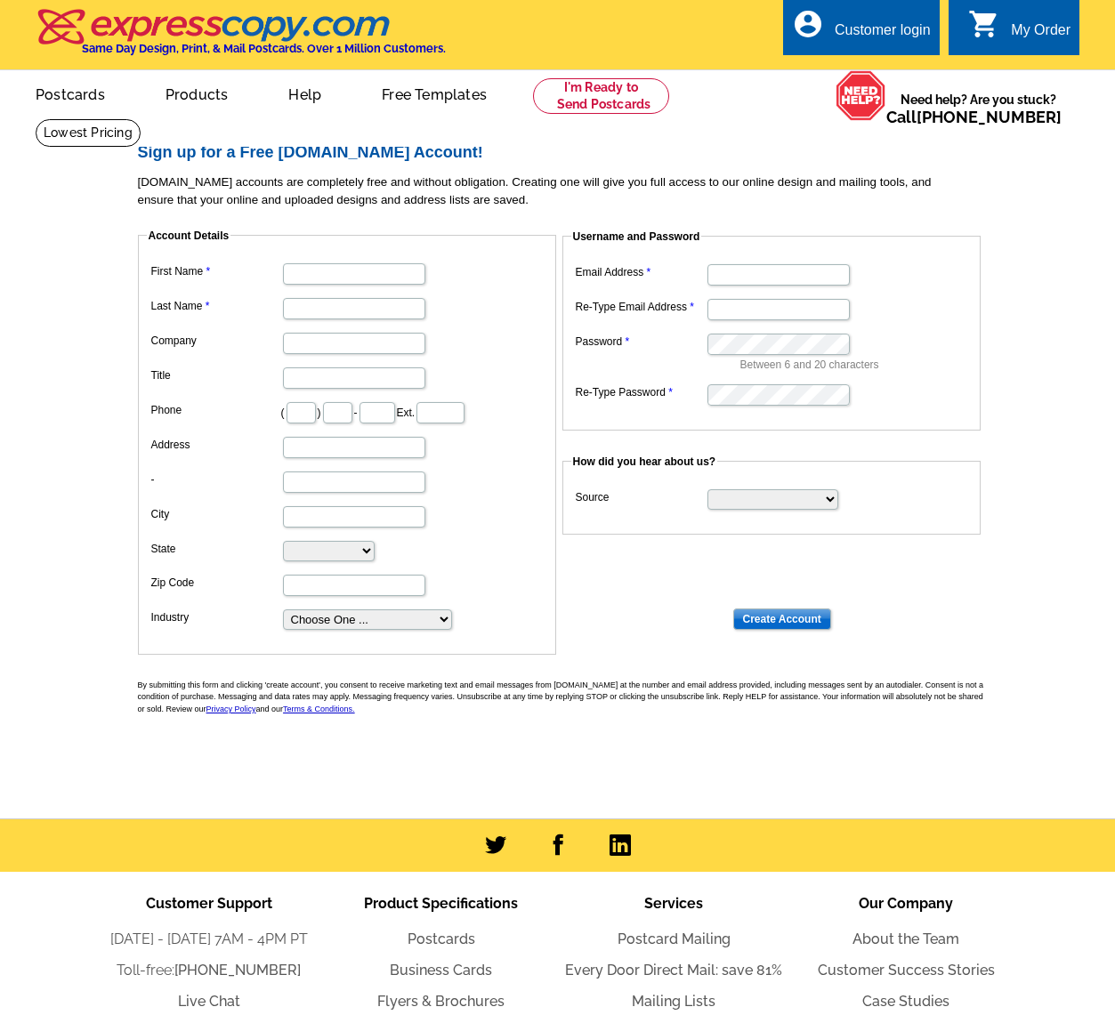 The width and height of the screenshot is (1115, 1015). Describe the element at coordinates (644, 462) in the screenshot. I see `legend: How did you hear about us?` at that location.